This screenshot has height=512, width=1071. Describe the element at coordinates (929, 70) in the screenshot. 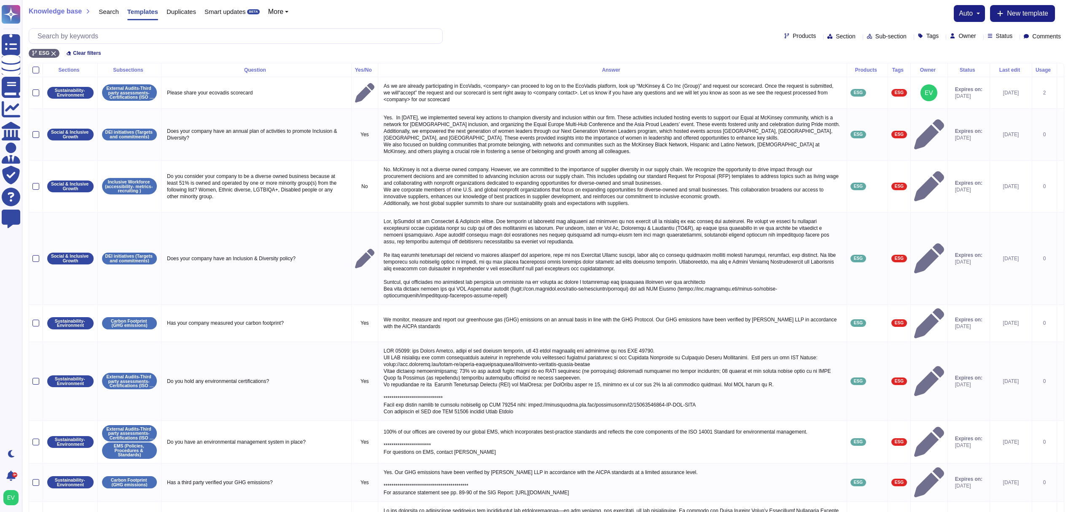

I see `div: Owner` at that location.